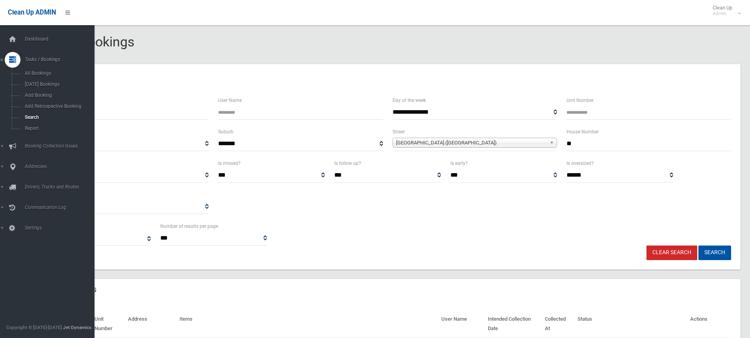  What do you see at coordinates (58, 106) in the screenshot?
I see `span: Add Retrospective Booking` at bounding box center [58, 106].